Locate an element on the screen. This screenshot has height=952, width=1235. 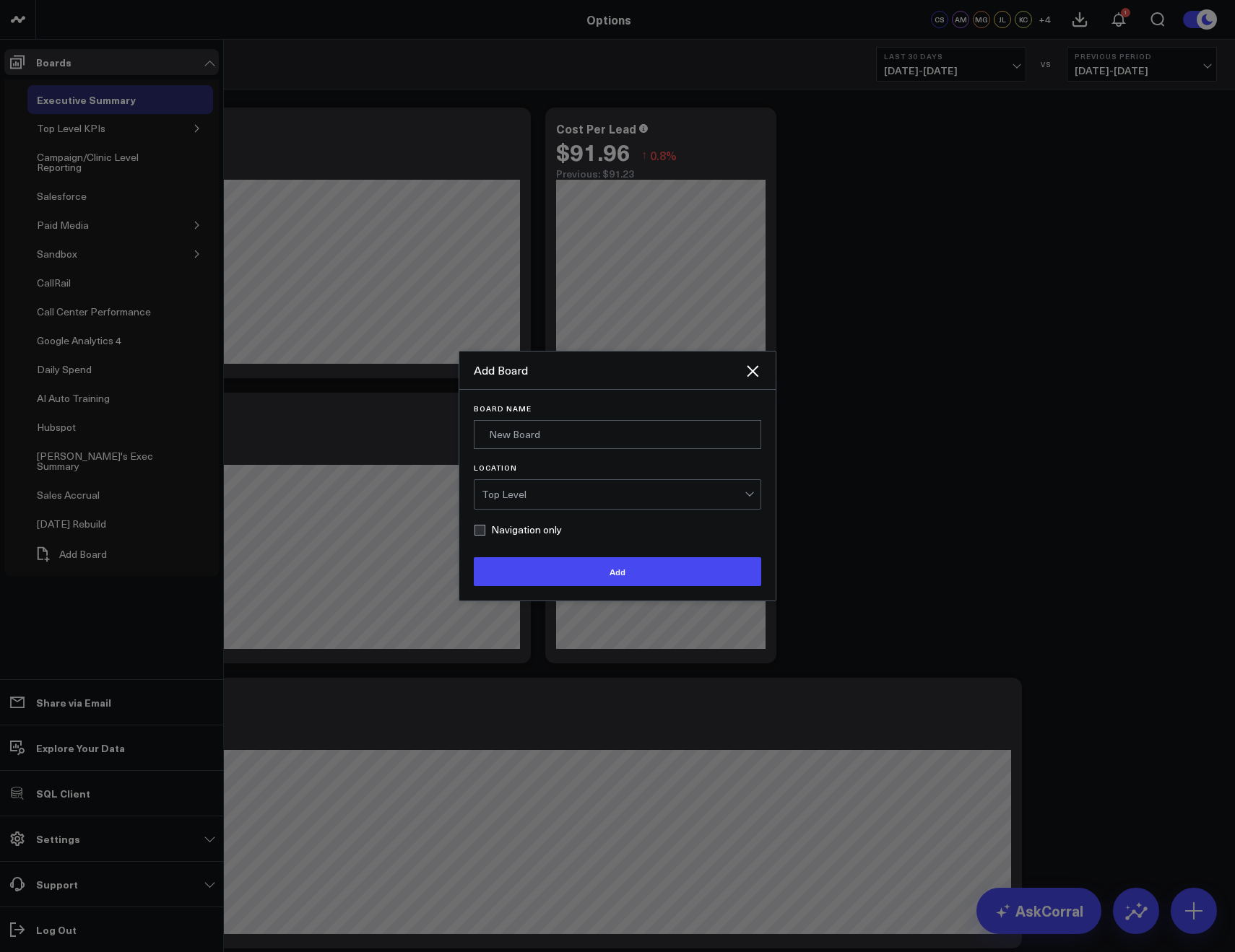
button: Close is located at coordinates (752, 371).